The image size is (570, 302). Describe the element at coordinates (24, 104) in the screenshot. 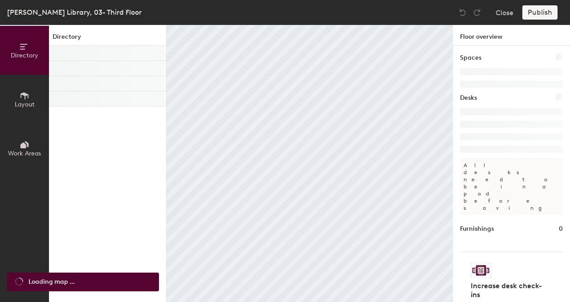

I see `span: Layout` at that location.